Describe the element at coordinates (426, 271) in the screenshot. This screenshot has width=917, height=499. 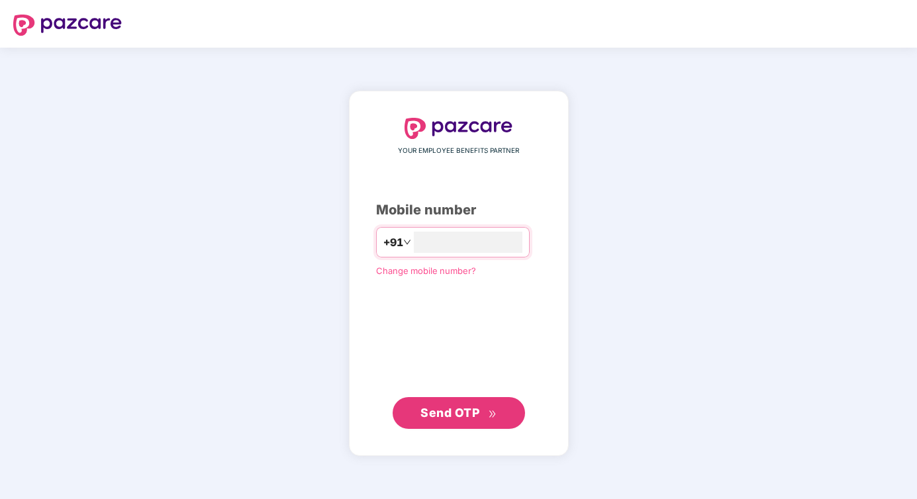
I see `span: Change mobile number?` at that location.